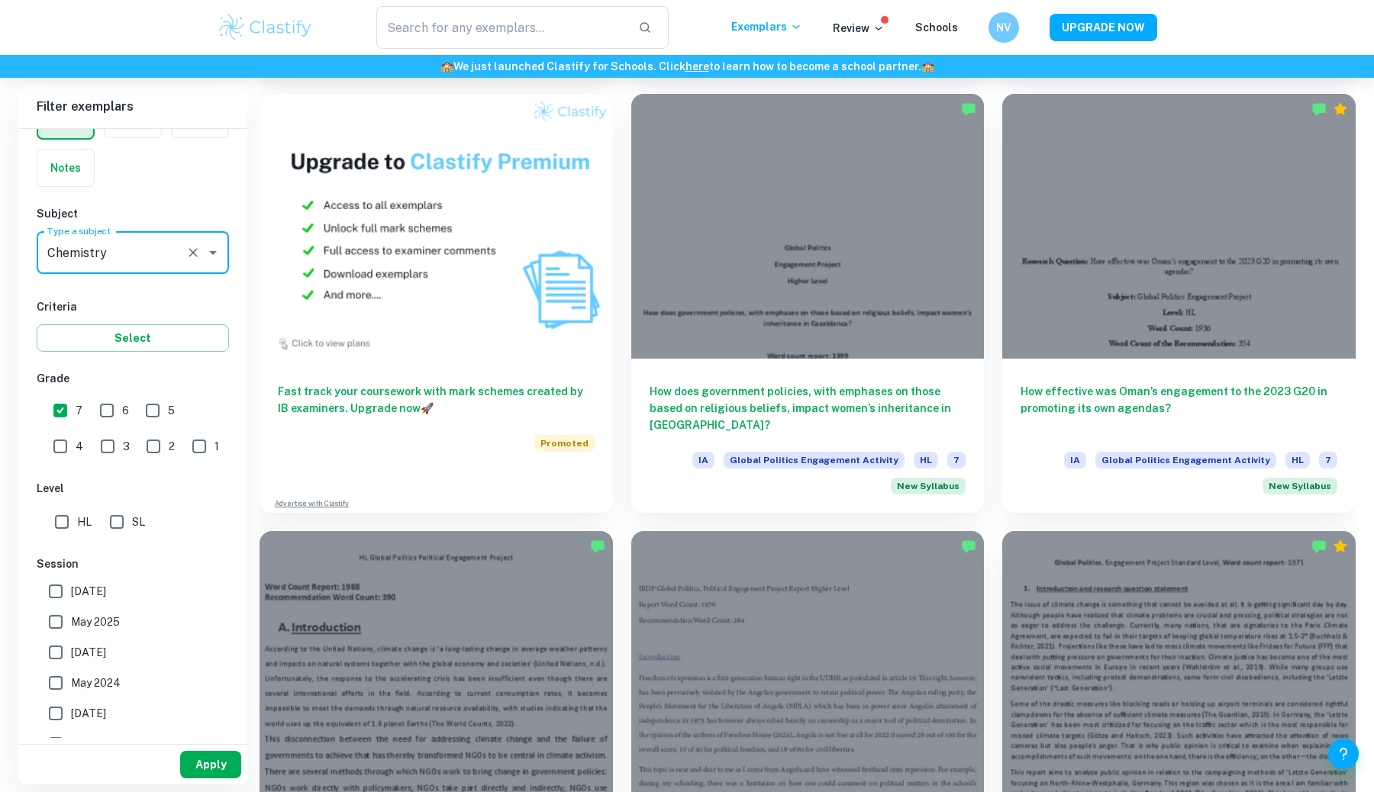  Describe the element at coordinates (766, 27) in the screenshot. I see `p: Exemplars` at that location.